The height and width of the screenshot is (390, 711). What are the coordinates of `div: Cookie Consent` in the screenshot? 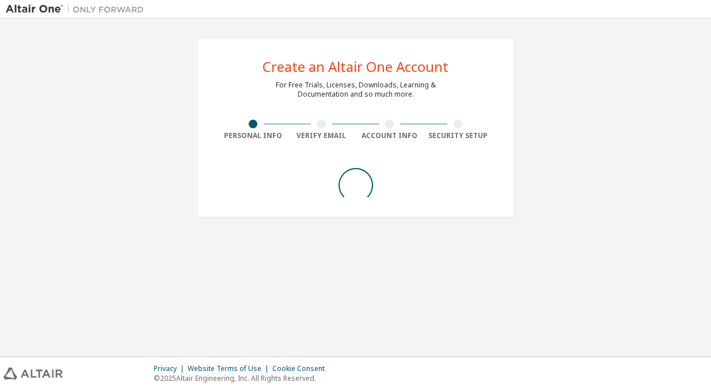 It's located at (302, 369).